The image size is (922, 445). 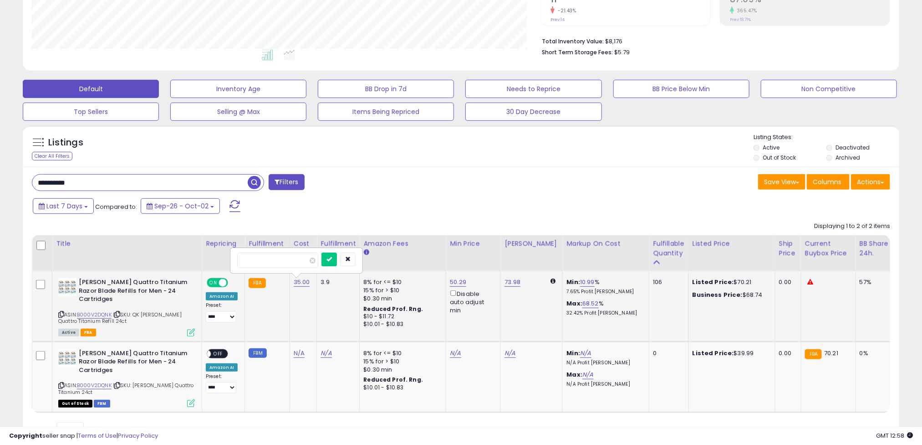 I want to click on div: Repricing, so click(x=223, y=243).